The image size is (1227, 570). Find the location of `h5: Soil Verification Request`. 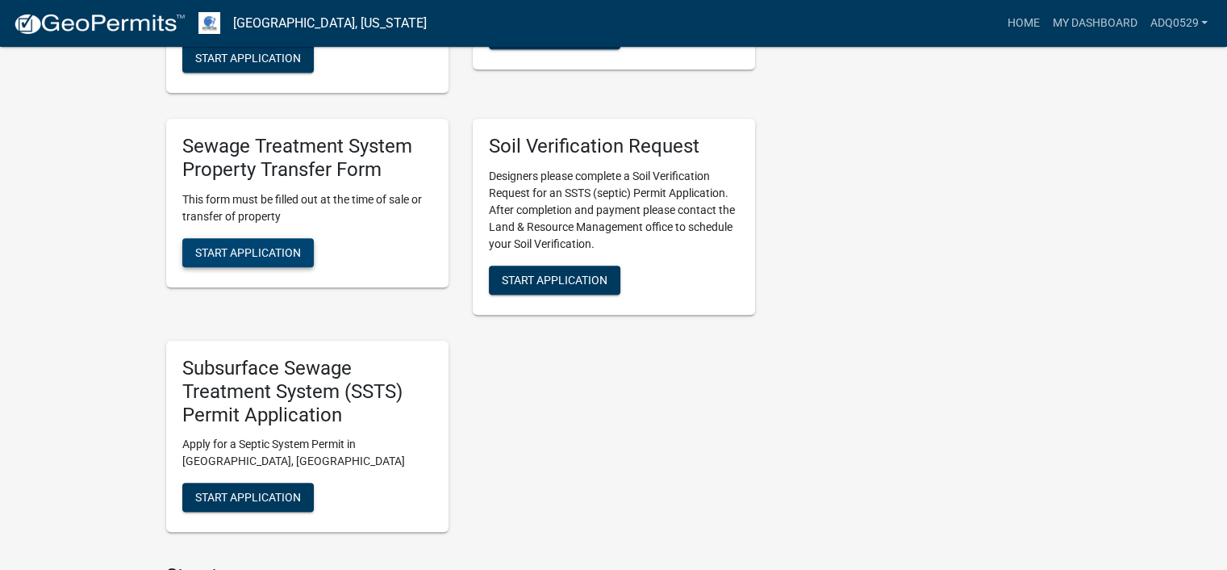

h5: Soil Verification Request is located at coordinates (614, 146).